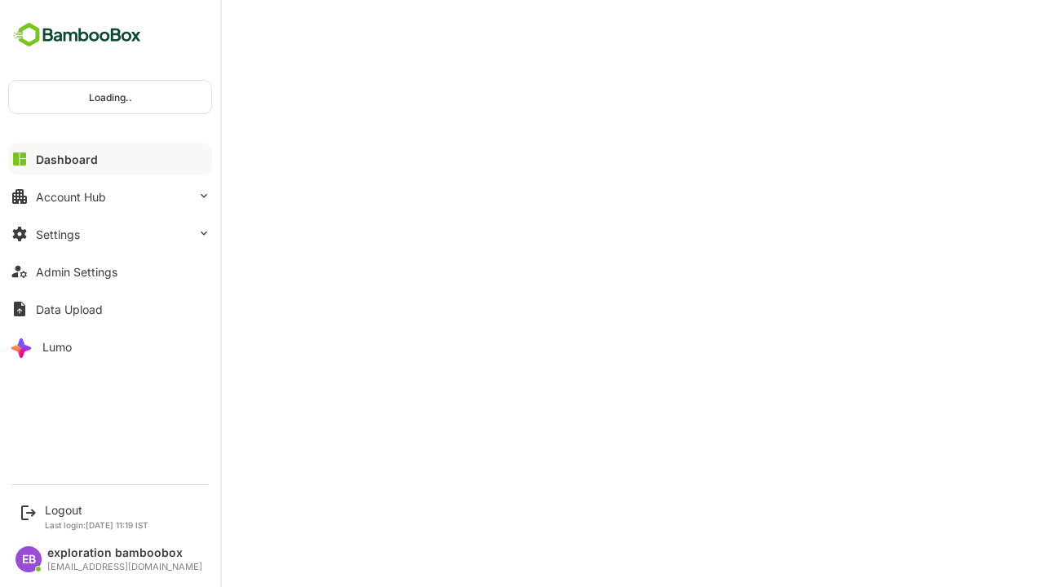 The image size is (1044, 587). What do you see at coordinates (77, 35) in the screenshot?
I see `img: BambooboxFullLogoMark.5f36c76dfaba33ec1ec1367b70bb1252.svg` at bounding box center [77, 35].